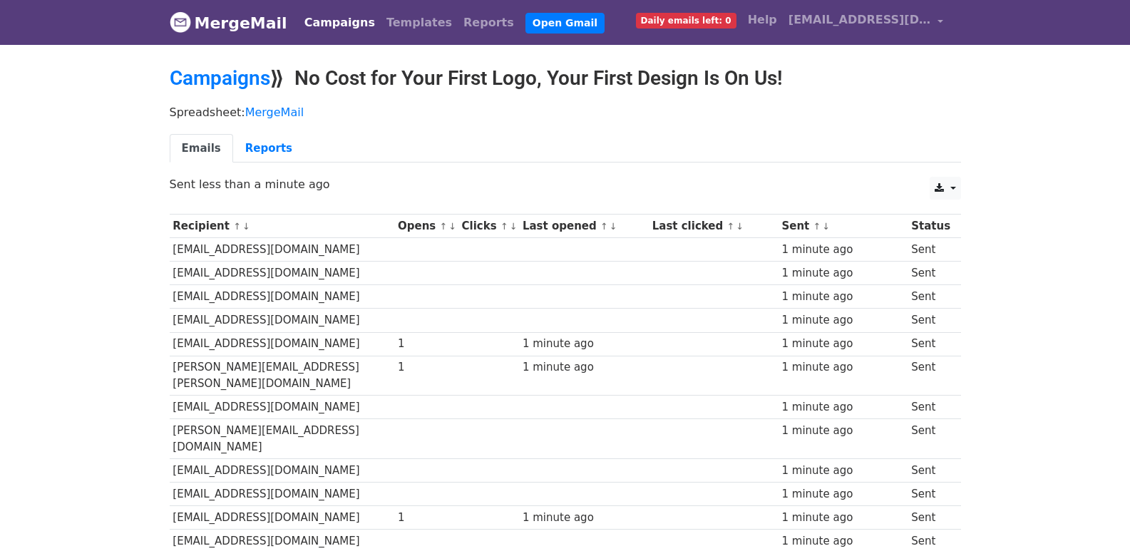 This screenshot has width=1130, height=551. What do you see at coordinates (419, 23) in the screenshot?
I see `a: Templates` at bounding box center [419, 23].